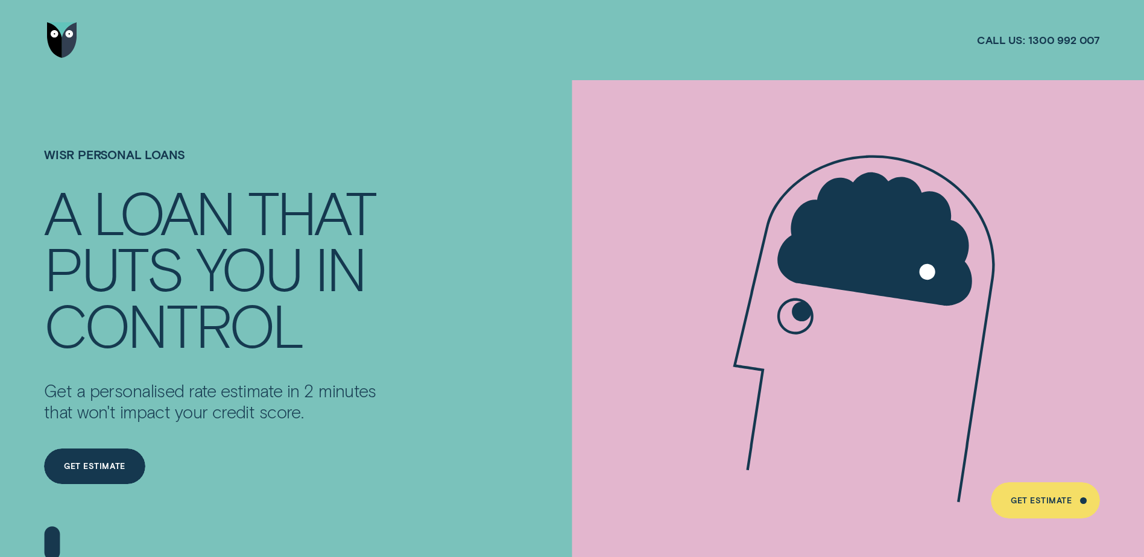 This screenshot has width=1144, height=557. I want to click on div: THAT, so click(311, 212).